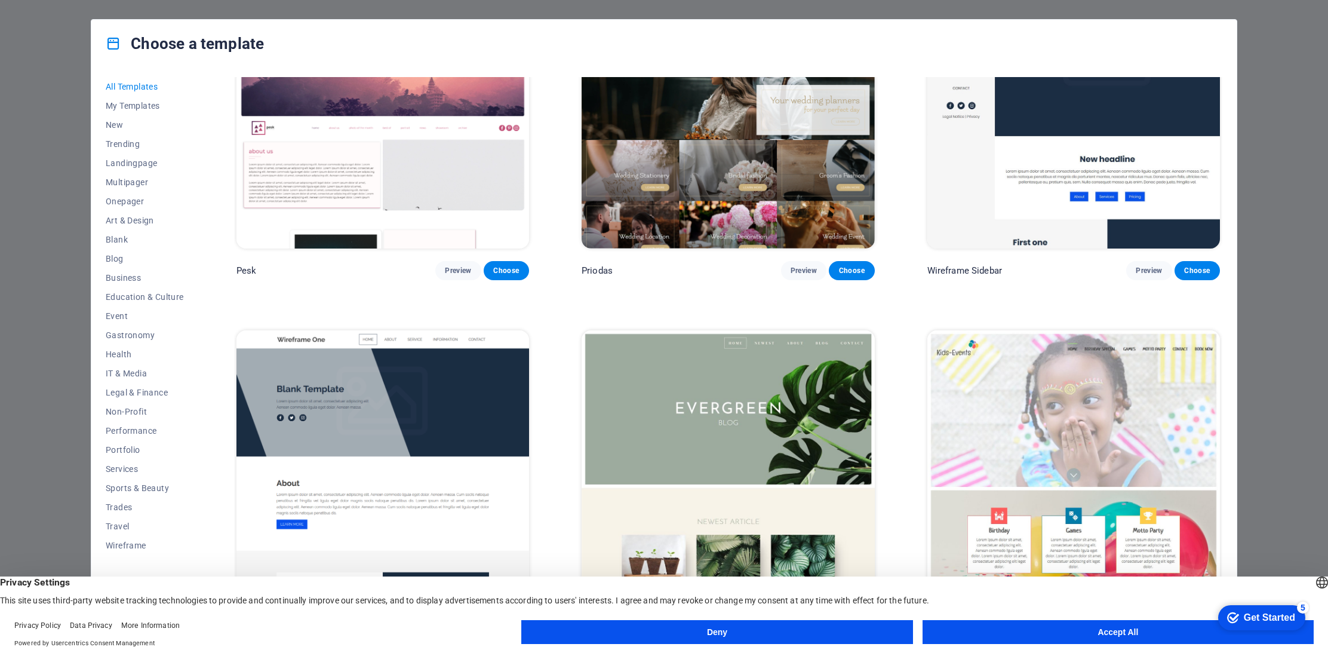 The width and height of the screenshot is (1328, 656). Describe the element at coordinates (144, 297) in the screenshot. I see `button: Education & Culture` at that location.